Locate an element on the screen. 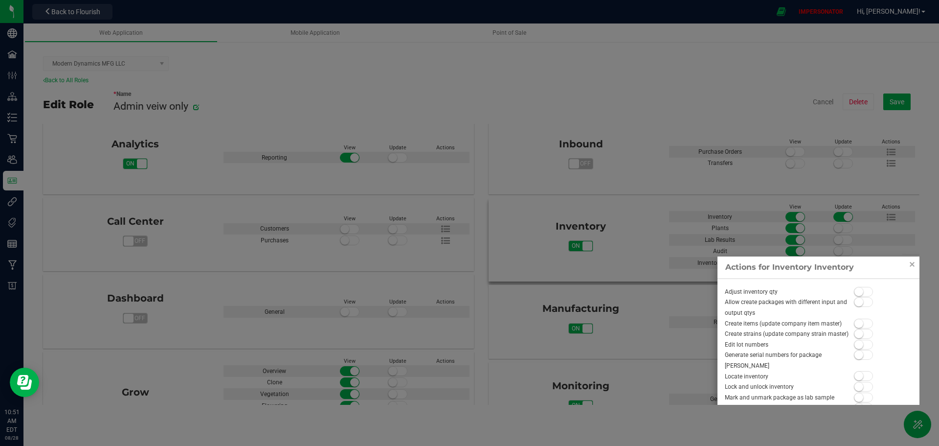  a: Close is located at coordinates (912, 264).